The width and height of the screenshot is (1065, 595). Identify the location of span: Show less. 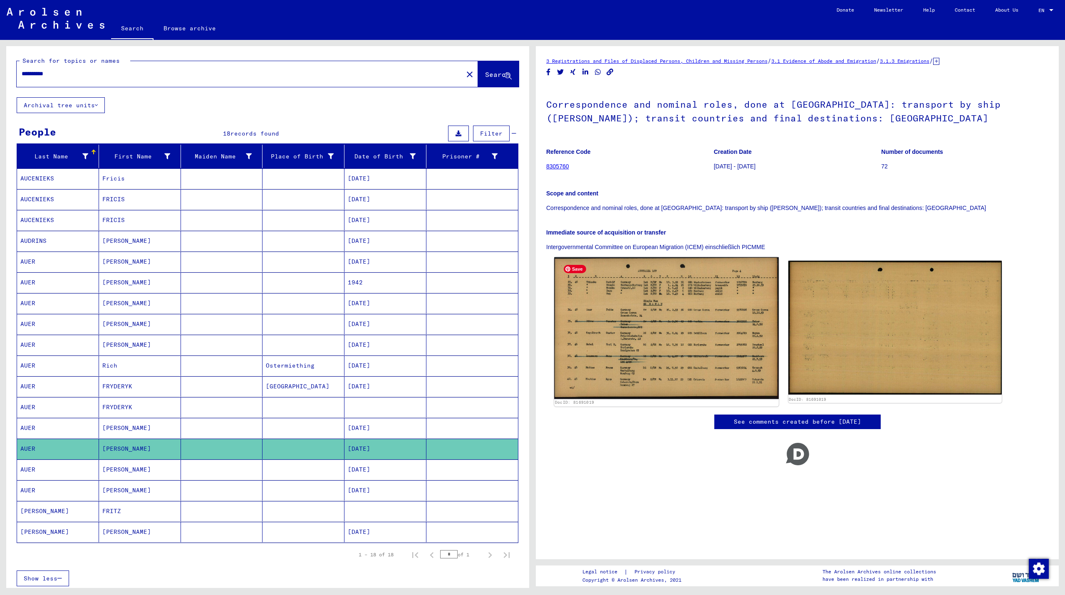
(40, 579).